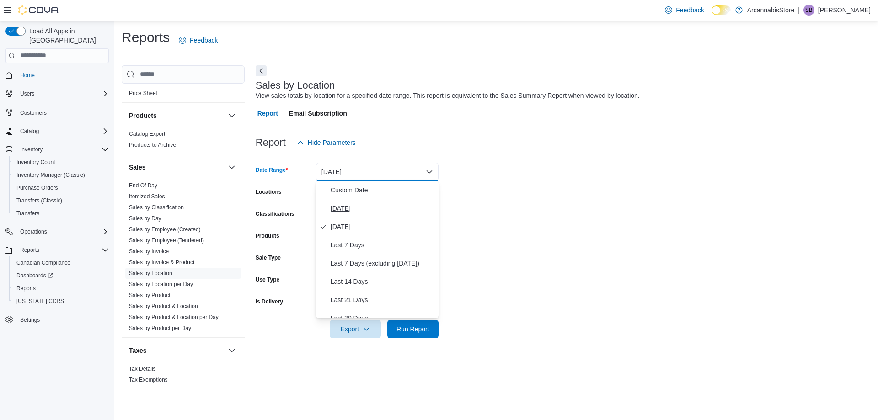 The image size is (878, 420). What do you see at coordinates (51, 175) in the screenshot?
I see `a: Inventory Manager (Classic)` at bounding box center [51, 175].